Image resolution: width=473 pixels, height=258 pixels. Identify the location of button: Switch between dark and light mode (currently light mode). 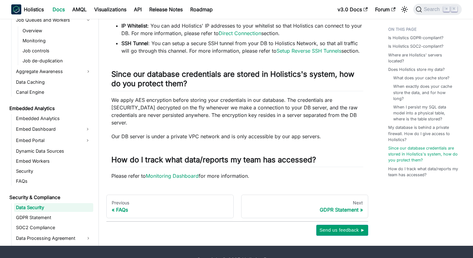
(405, 9).